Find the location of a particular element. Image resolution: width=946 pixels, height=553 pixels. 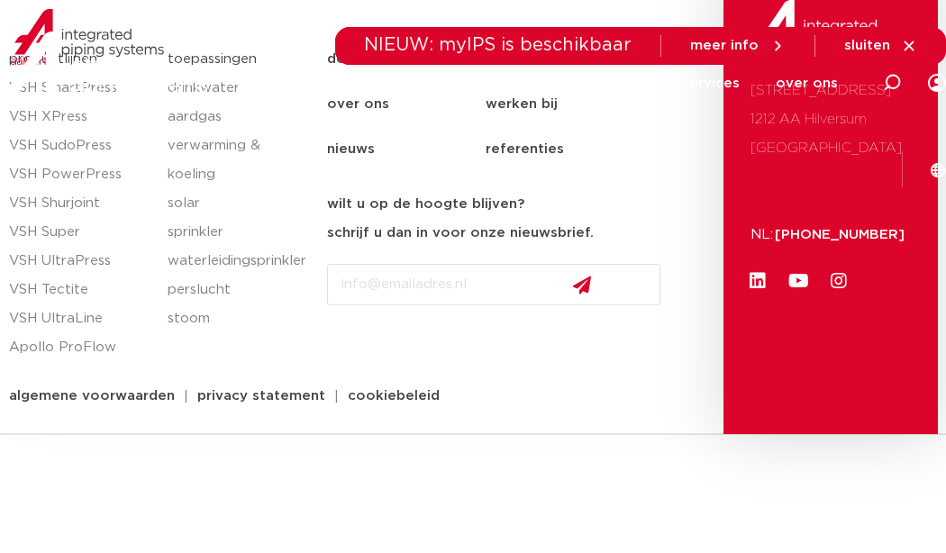

a: VSH SudoPress is located at coordinates (79, 146).